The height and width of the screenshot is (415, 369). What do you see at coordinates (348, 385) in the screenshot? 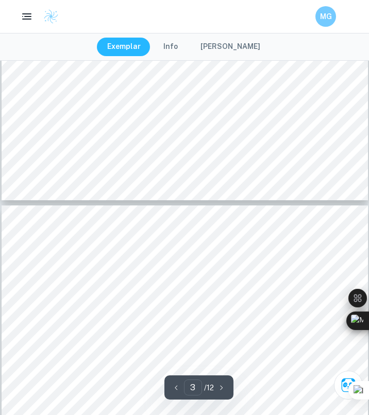
I see `button: Ask Clai` at bounding box center [348, 385].